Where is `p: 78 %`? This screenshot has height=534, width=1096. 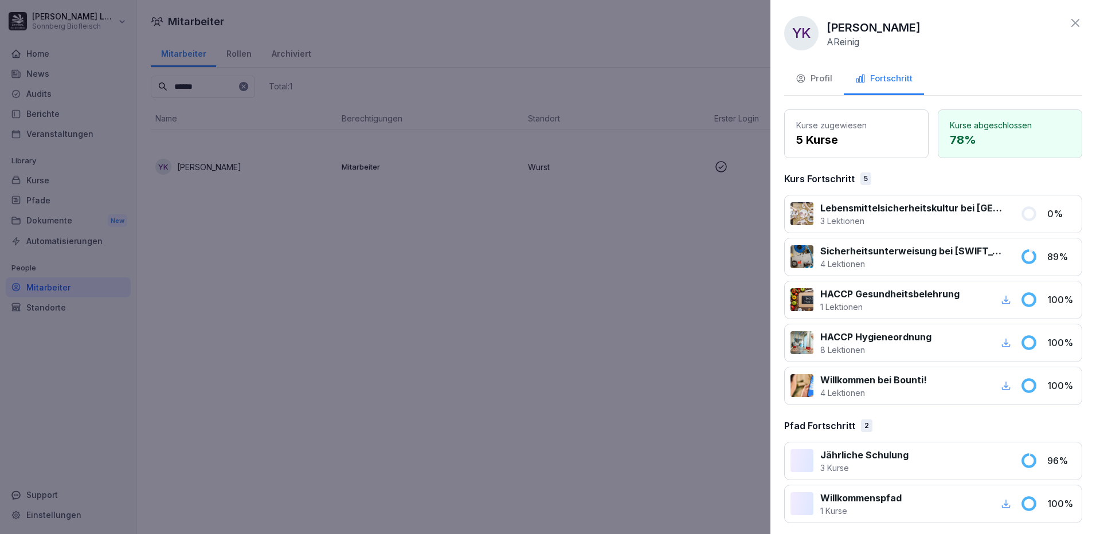 p: 78 % is located at coordinates (1010, 140).